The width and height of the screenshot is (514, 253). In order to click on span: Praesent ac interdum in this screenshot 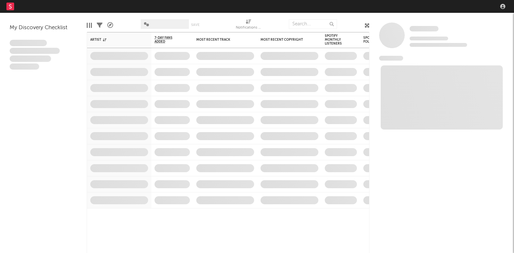, I will do `click(30, 59)`.